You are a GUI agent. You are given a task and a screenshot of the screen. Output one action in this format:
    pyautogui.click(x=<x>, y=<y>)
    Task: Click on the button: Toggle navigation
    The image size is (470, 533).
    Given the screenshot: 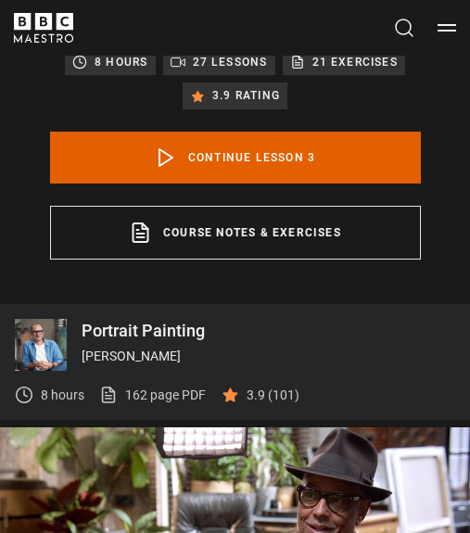 What is the action you would take?
    pyautogui.click(x=447, y=28)
    